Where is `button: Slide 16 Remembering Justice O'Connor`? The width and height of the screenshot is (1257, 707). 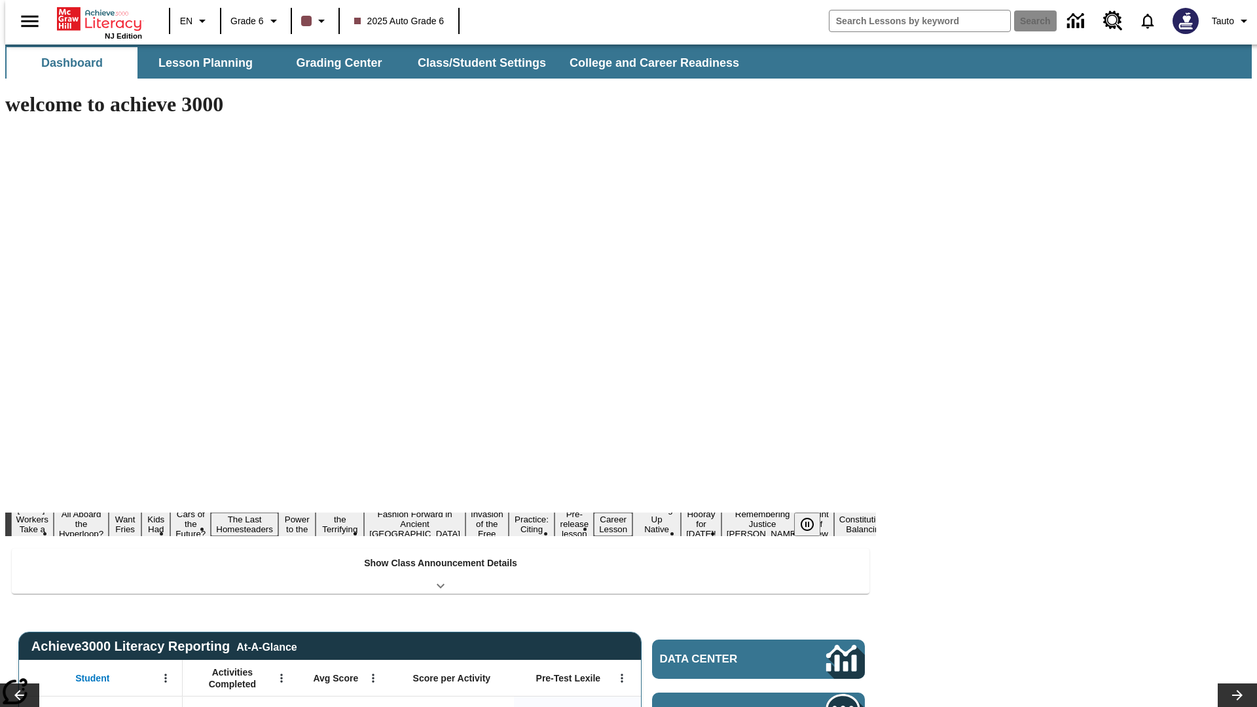 button: Slide 16 Remembering Justice O'Connor is located at coordinates (763, 524).